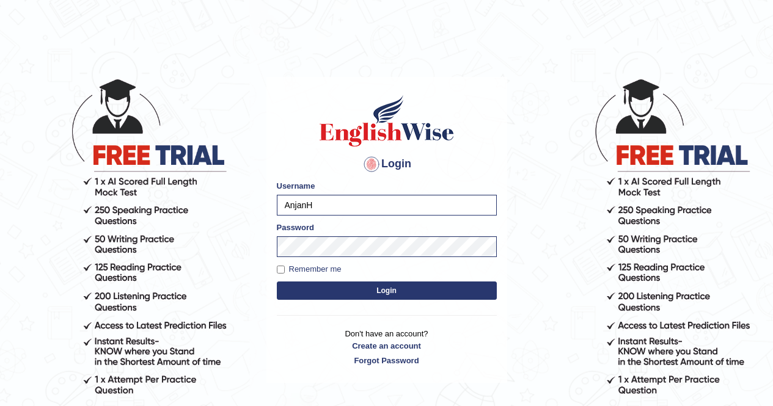 The width and height of the screenshot is (773, 406). I want to click on label: Username, so click(296, 186).